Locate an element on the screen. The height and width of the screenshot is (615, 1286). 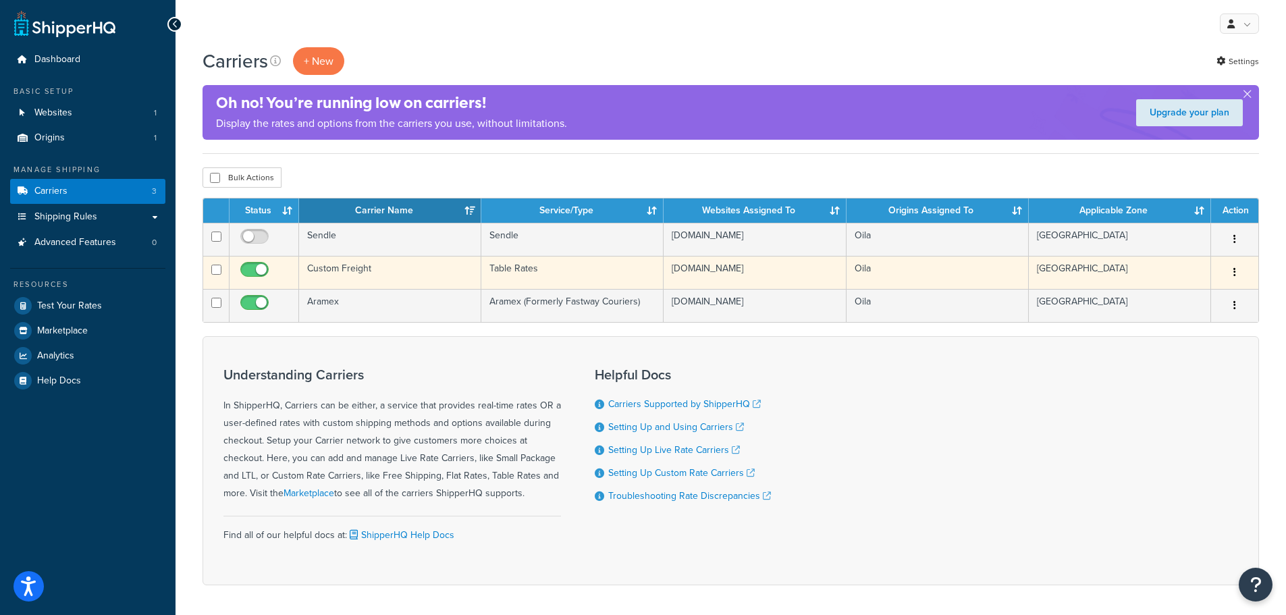
span: Help Docs is located at coordinates (59, 381).